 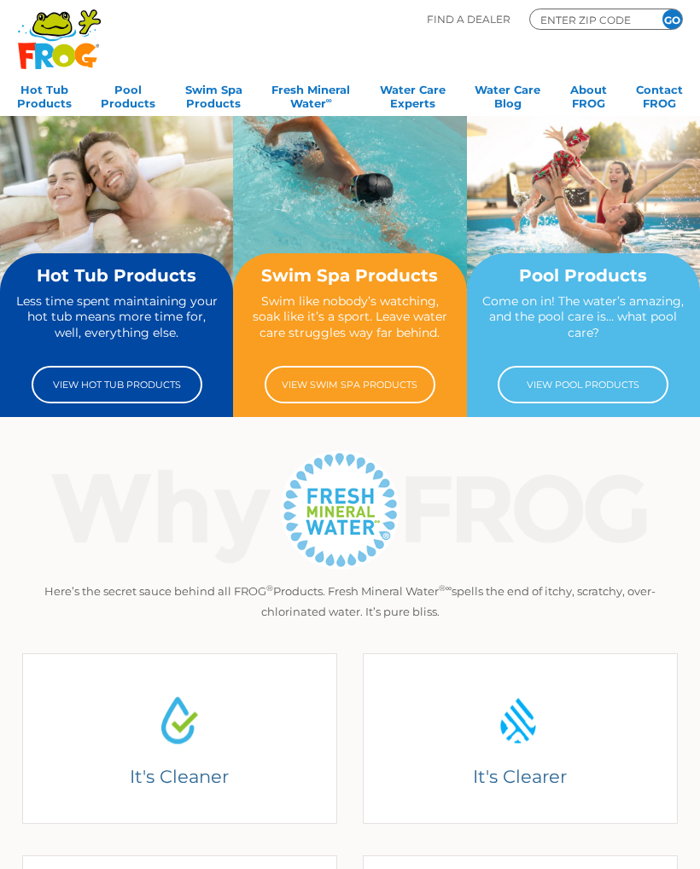 What do you see at coordinates (117, 385) in the screenshot?
I see `a: View Hot Tub Products` at bounding box center [117, 385].